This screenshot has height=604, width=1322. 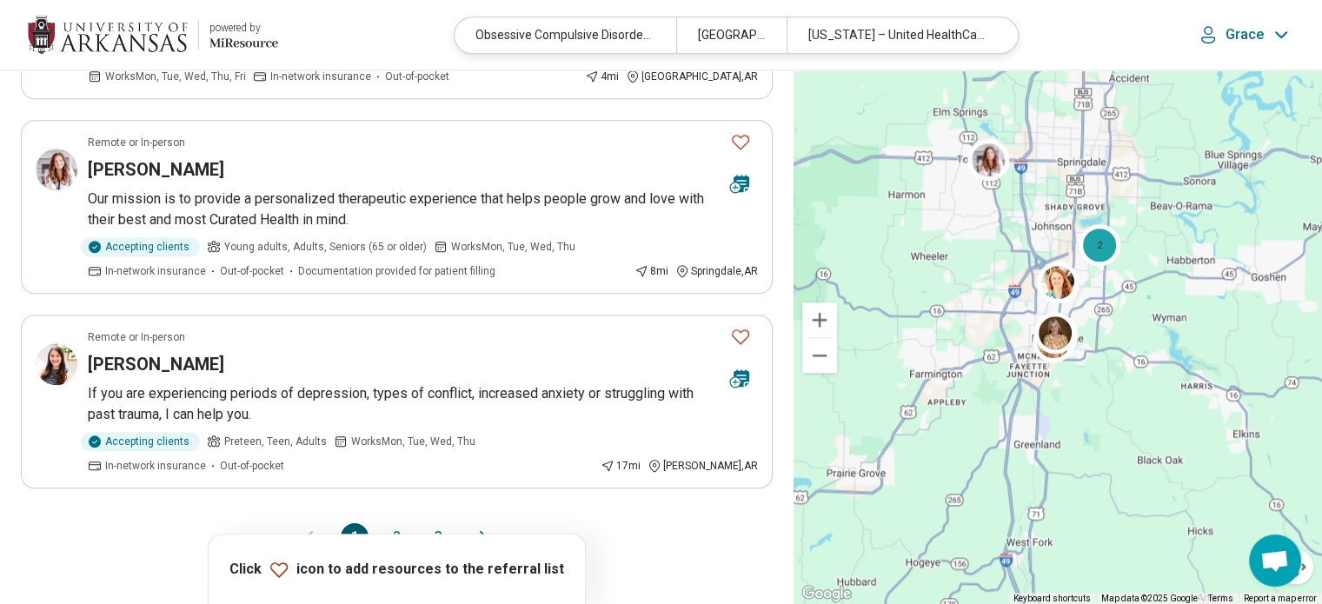 What do you see at coordinates (1221, 598) in the screenshot?
I see `a: Terms (opens in new tab)` at bounding box center [1221, 598].